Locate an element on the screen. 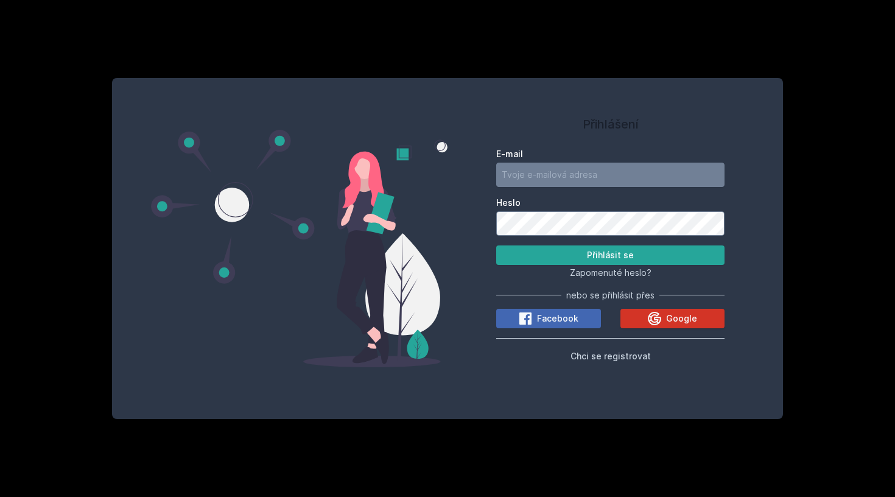 This screenshot has height=497, width=895. span: Zapomenuté heslo? is located at coordinates (611, 272).